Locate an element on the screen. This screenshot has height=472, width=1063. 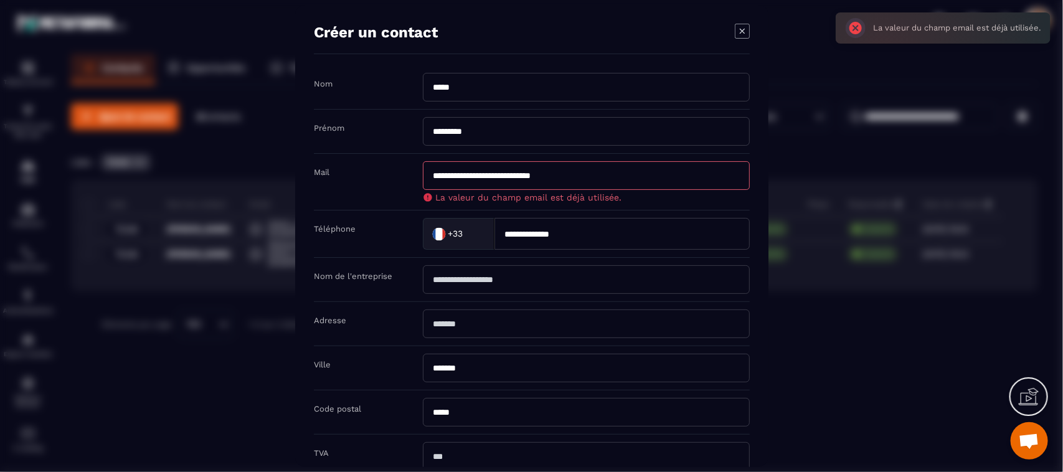
input: Search for option is located at coordinates (473, 234).